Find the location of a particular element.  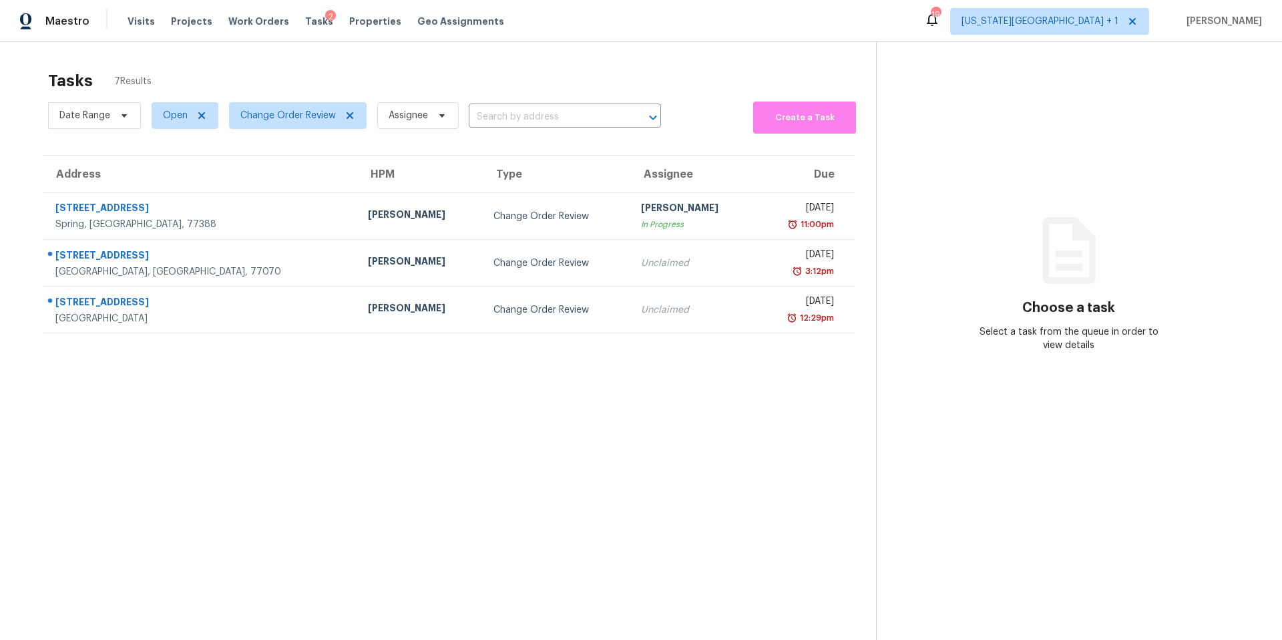

div: 2 is located at coordinates (330, 17).